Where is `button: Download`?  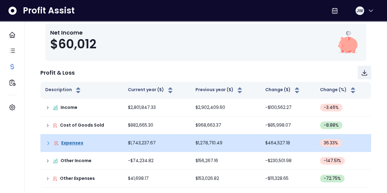
button: Download is located at coordinates (364, 73).